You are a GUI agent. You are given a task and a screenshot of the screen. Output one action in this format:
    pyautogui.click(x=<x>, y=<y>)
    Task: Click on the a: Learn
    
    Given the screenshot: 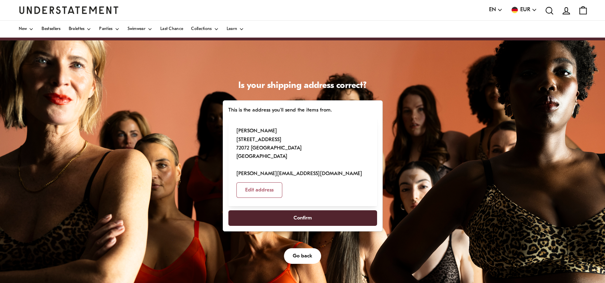 What is the action you would take?
    pyautogui.click(x=236, y=29)
    